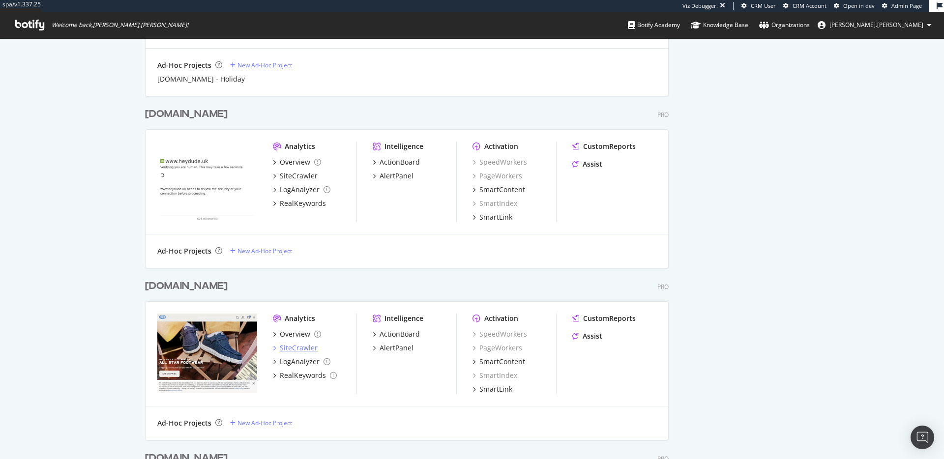  Describe the element at coordinates (763, 5) in the screenshot. I see `span: CRM User` at that location.